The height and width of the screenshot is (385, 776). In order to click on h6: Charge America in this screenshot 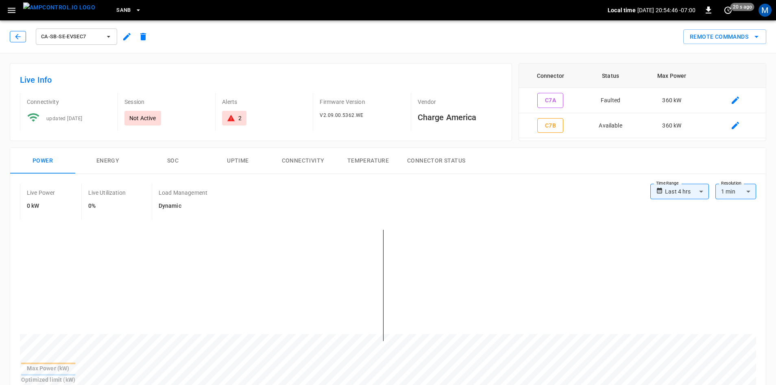, I will do `click(460, 117)`.